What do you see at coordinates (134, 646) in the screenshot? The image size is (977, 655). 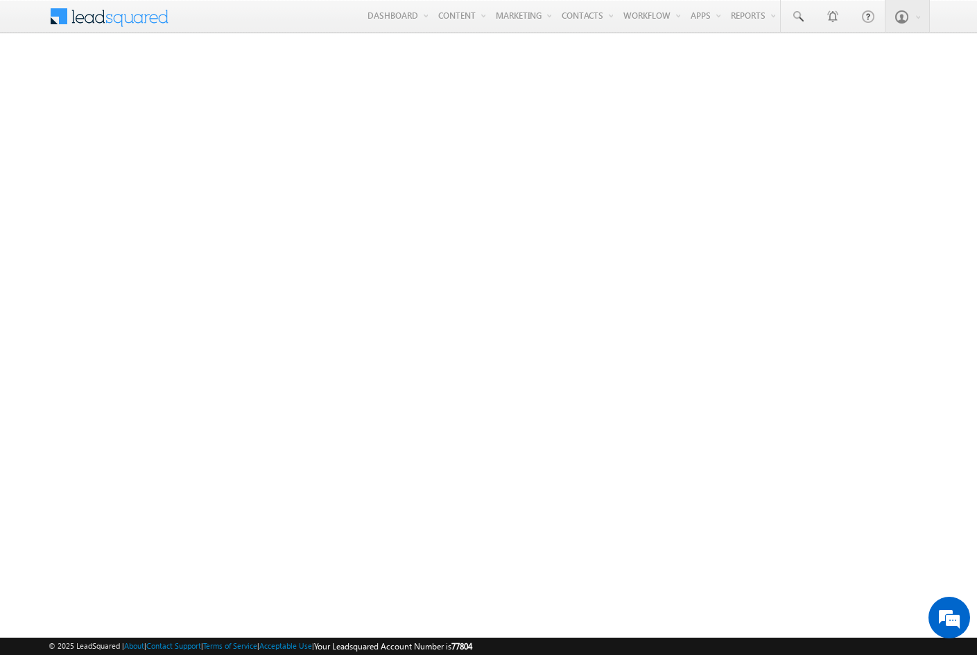 I see `a: About` at bounding box center [134, 646].